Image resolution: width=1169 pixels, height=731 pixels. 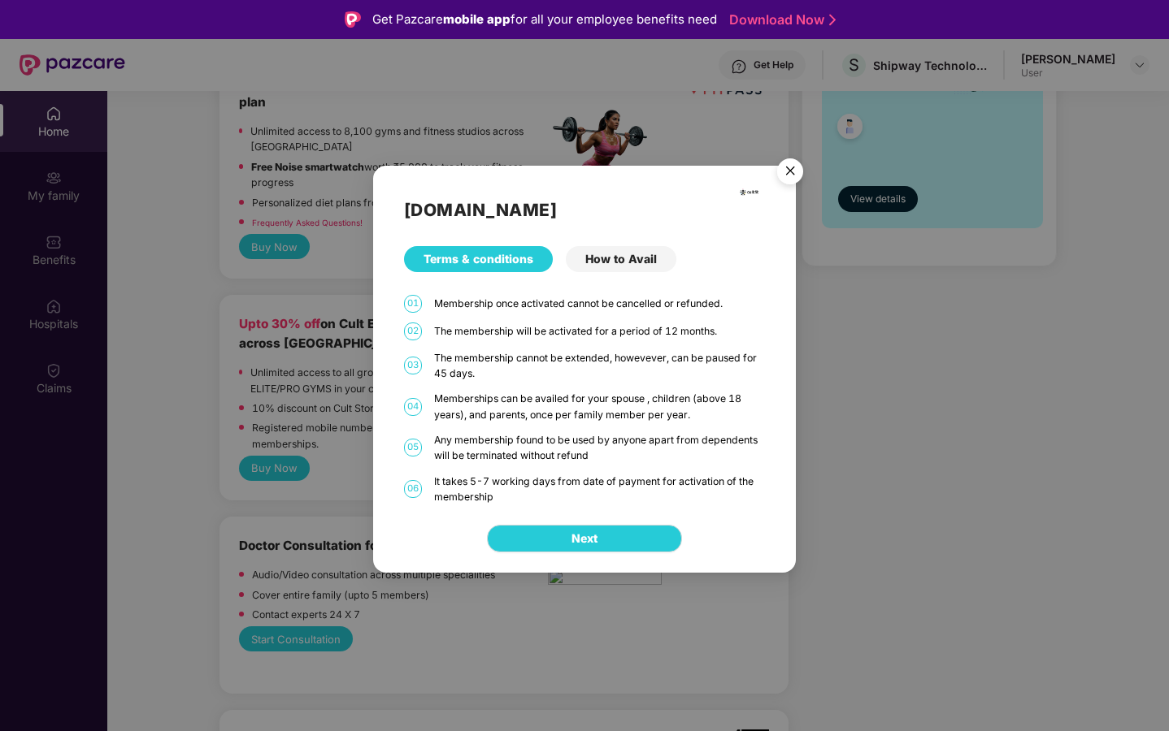 I want to click on div: Membership once activated cannot be cancelled or refunded., so click(x=600, y=303).